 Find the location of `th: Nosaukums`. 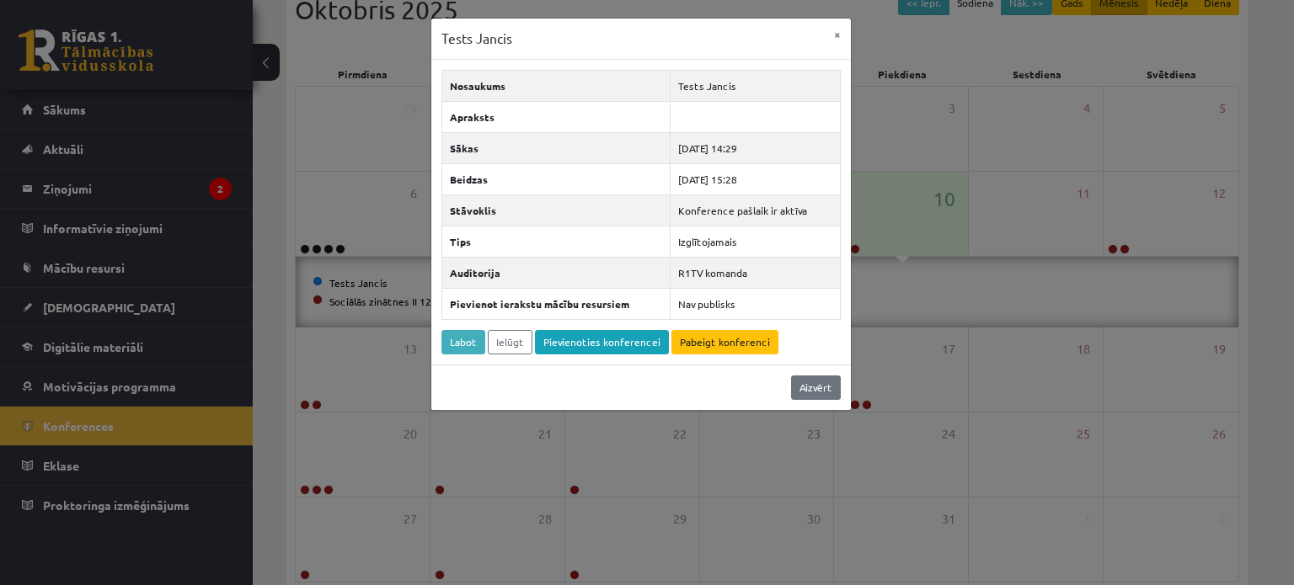

th: Nosaukums is located at coordinates (556, 85).